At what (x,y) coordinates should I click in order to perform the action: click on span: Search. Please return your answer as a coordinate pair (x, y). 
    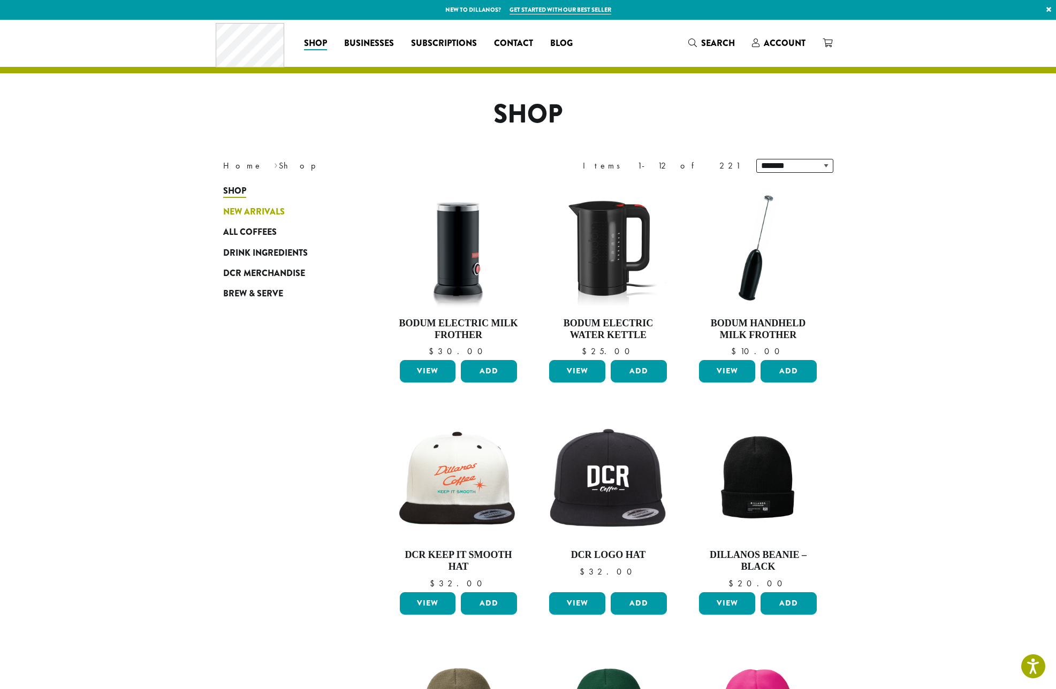
    Looking at the image, I should click on (718, 43).